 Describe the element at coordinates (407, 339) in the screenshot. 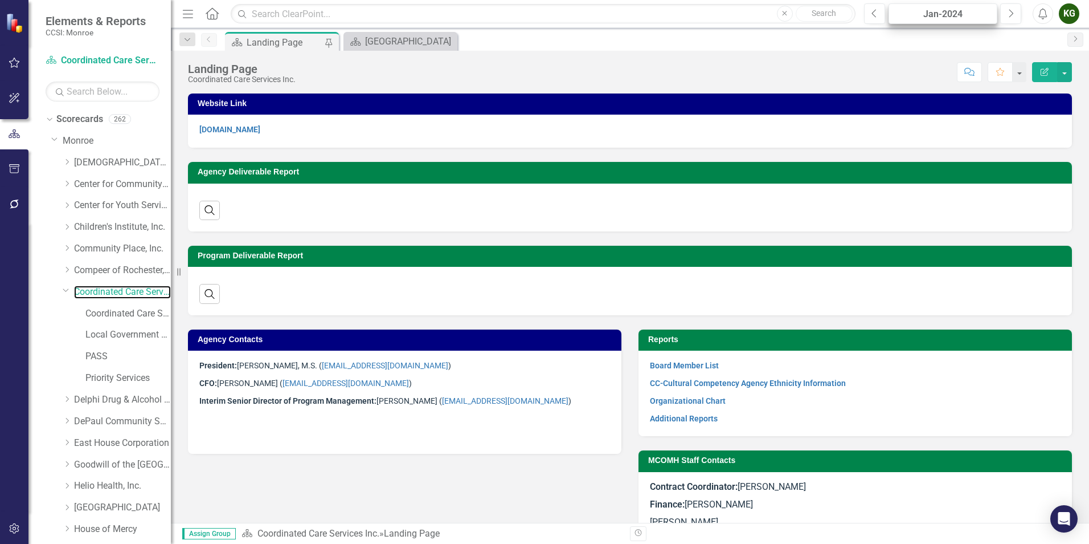

I see `h3: Agency Contacts` at that location.